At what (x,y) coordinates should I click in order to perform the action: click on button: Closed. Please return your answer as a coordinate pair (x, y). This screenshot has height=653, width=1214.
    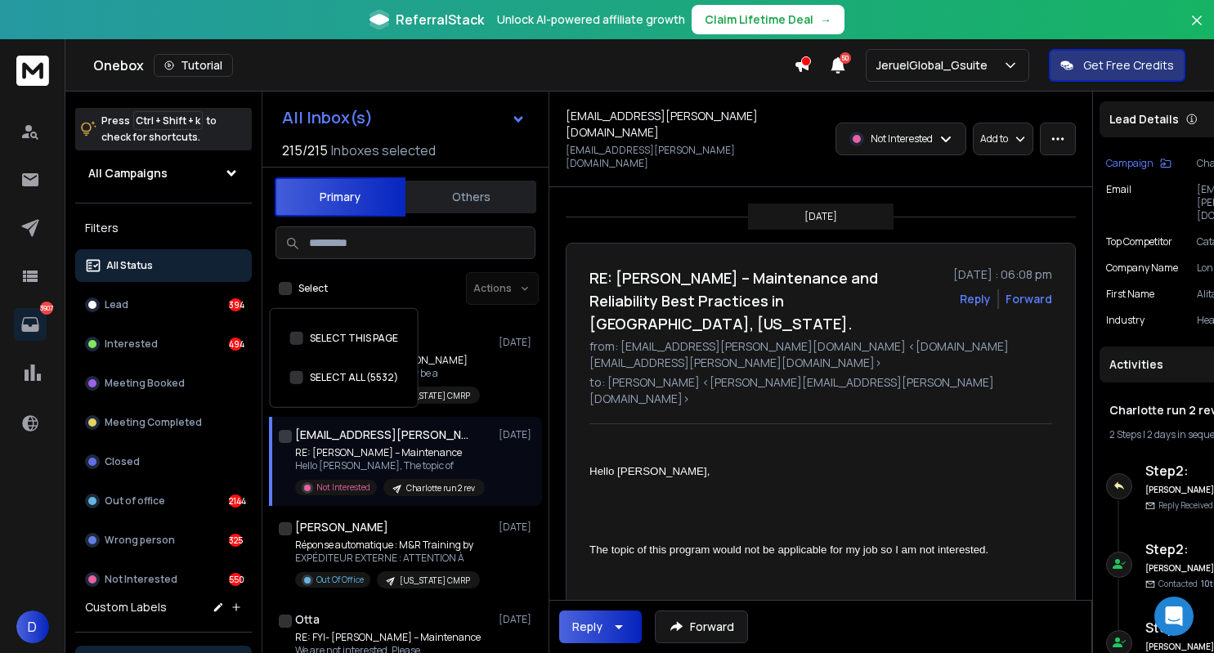
    Looking at the image, I should click on (164, 462).